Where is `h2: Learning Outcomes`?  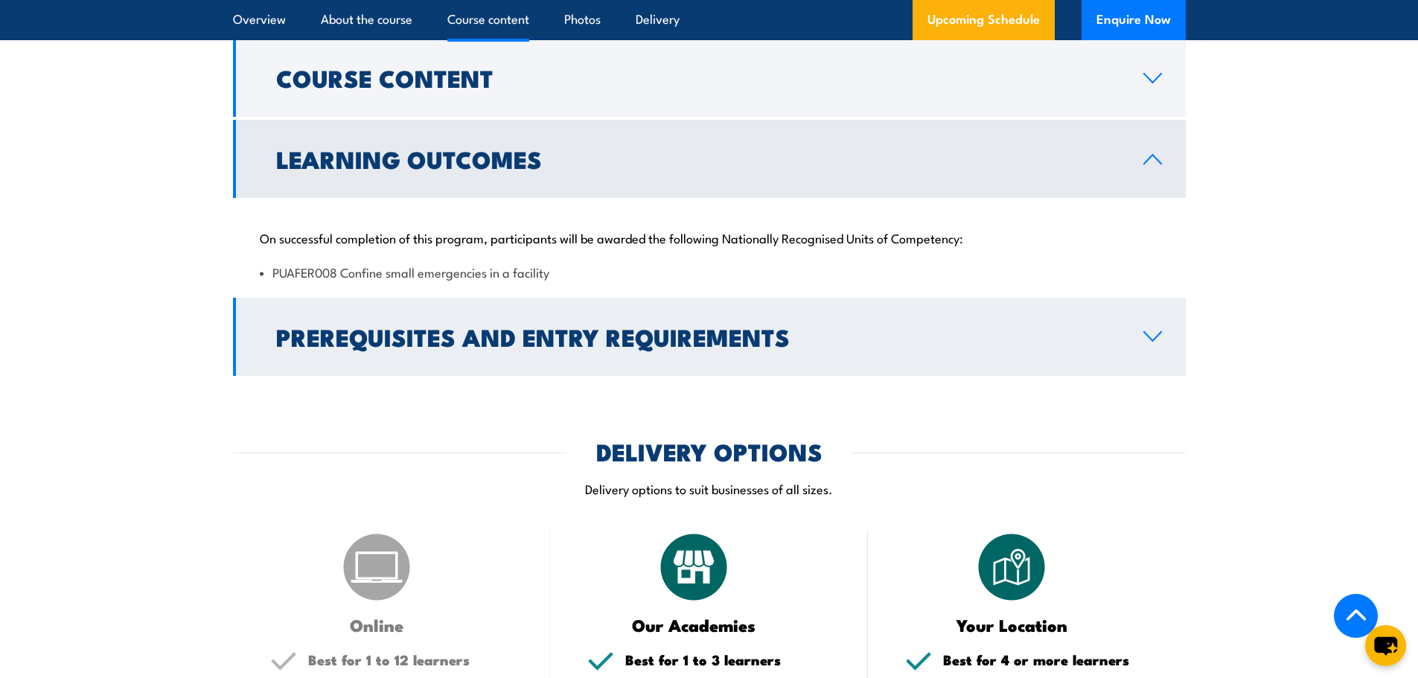
h2: Learning Outcomes is located at coordinates (697, 159).